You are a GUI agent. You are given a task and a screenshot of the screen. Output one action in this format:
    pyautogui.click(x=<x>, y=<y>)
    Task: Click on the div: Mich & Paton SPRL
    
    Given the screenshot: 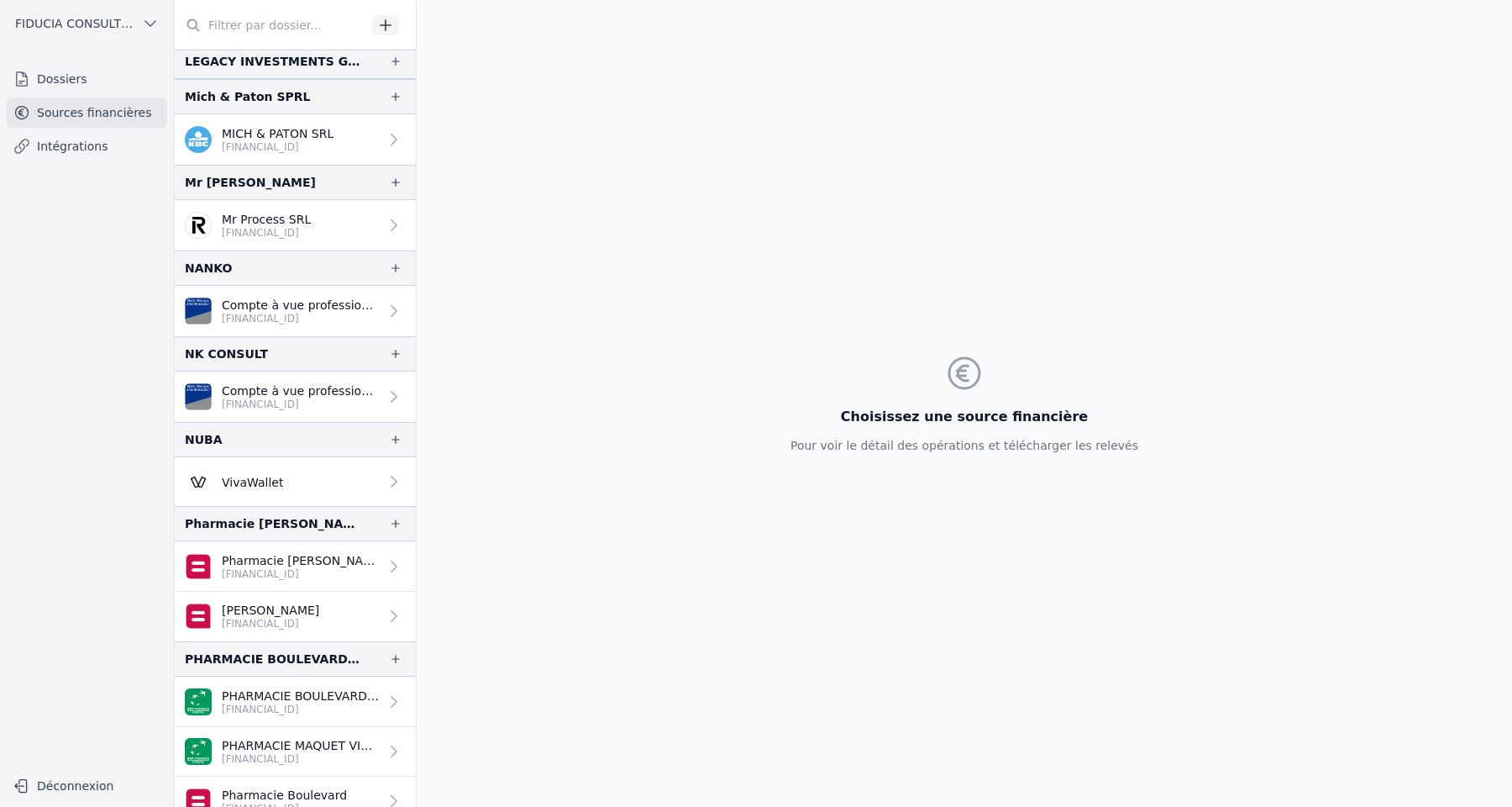 What is the action you would take?
    pyautogui.click(x=247, y=97)
    